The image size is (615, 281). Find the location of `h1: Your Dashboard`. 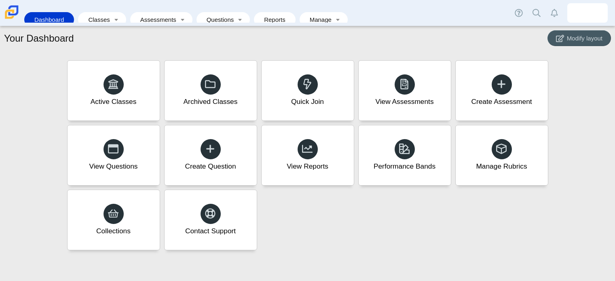

h1: Your Dashboard is located at coordinates (39, 38).